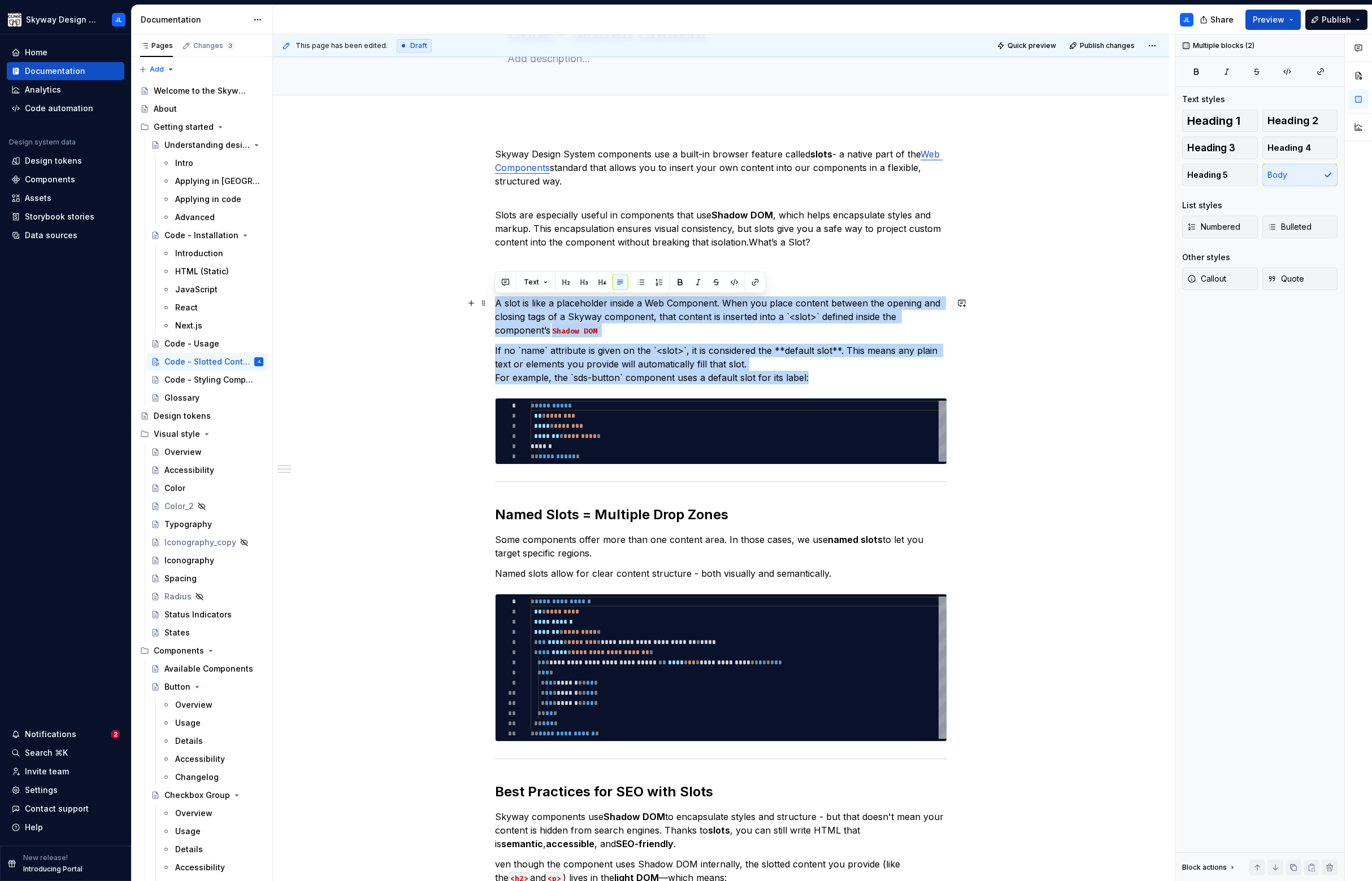 This screenshot has height=881, width=1372. Describe the element at coordinates (189, 326) in the screenshot. I see `div: Next.js` at that location.